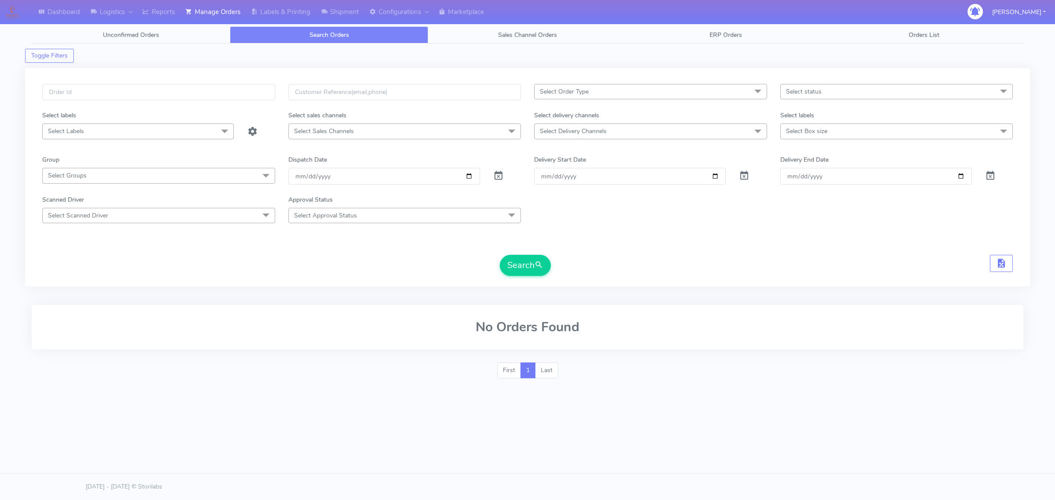 This screenshot has height=500, width=1055. What do you see at coordinates (804, 91) in the screenshot?
I see `span: Select status` at bounding box center [804, 91].